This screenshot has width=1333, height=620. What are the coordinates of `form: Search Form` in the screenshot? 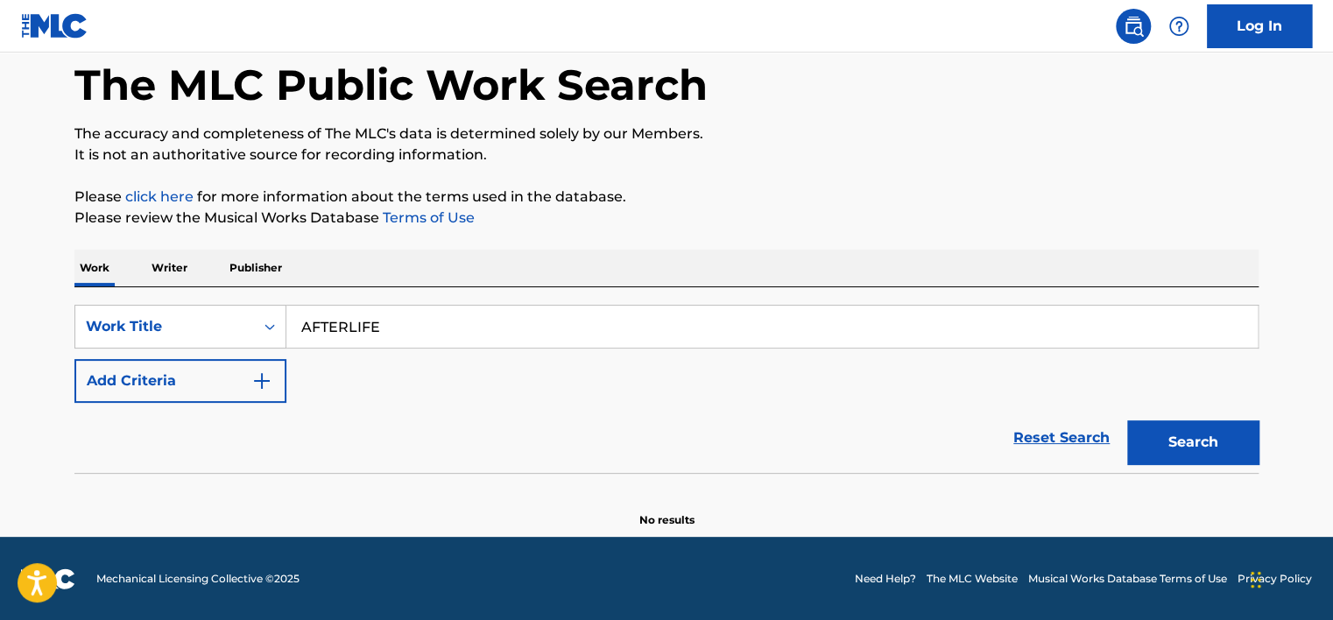 It's located at (666, 389).